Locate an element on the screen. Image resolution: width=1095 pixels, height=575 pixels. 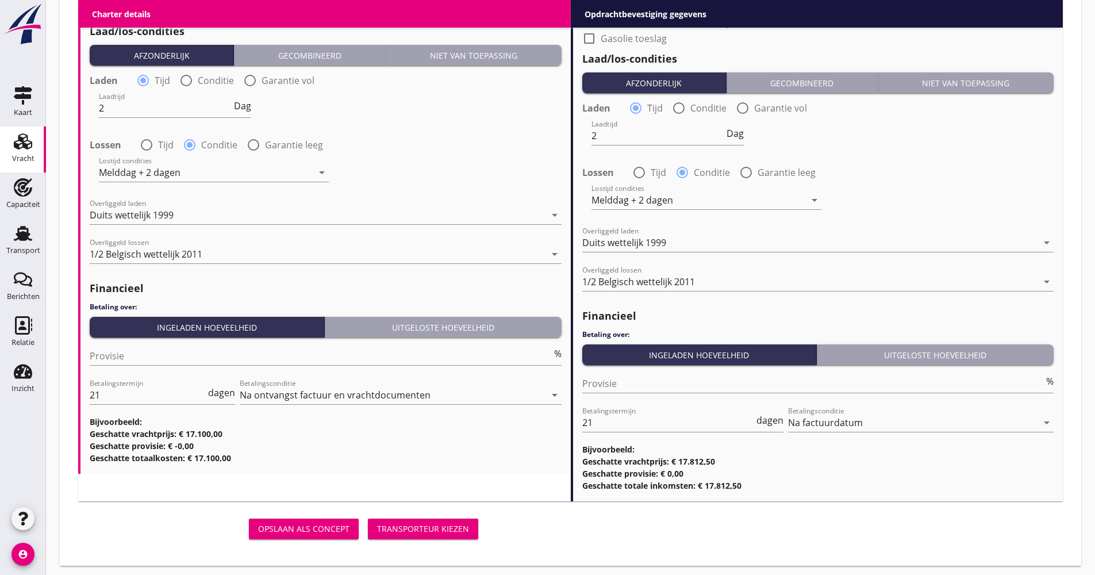
button: Transporteur kiezen is located at coordinates (423, 529).